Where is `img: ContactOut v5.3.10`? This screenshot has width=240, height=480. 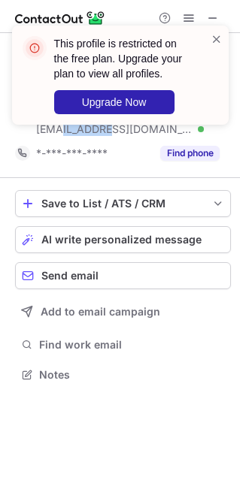 img: ContactOut v5.3.10 is located at coordinates (60, 18).